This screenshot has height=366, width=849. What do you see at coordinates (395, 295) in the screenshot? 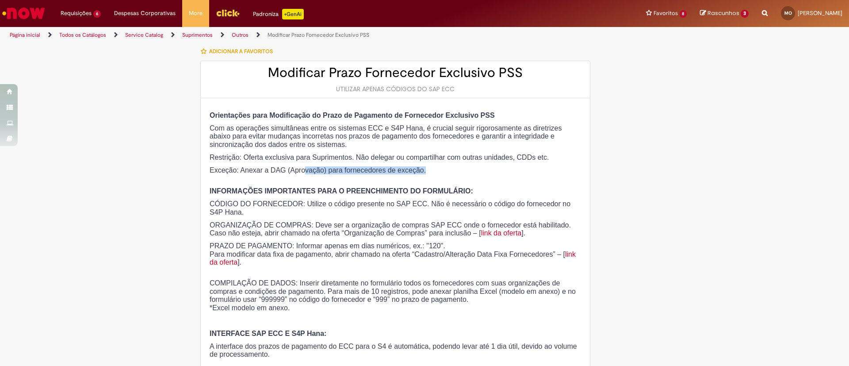
I see `p: COMPILAÇÃO DE DADOS: Inserir diretamente no formulário todos os fornecedores com suas organizaçõe...` at bounding box center [395, 295].